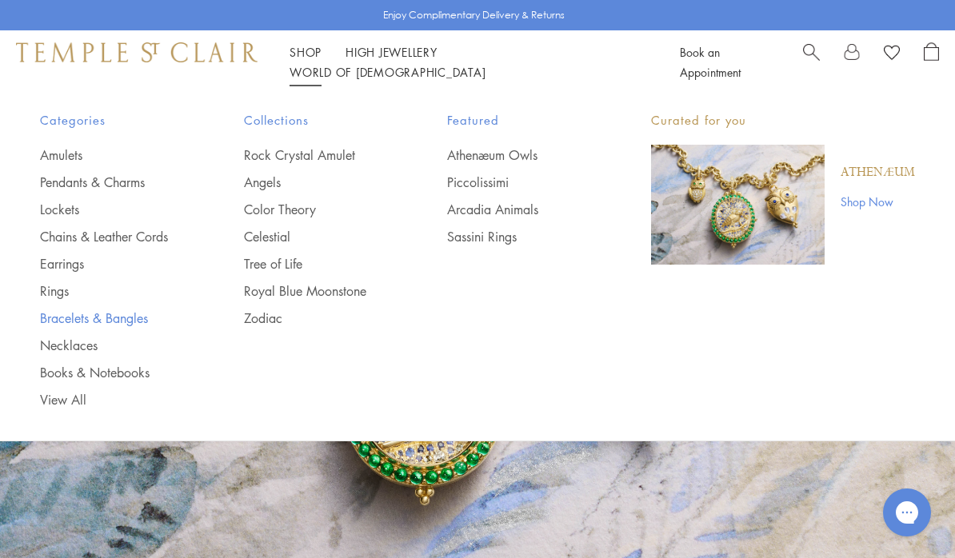 The height and width of the screenshot is (558, 955). I want to click on nav: Main navigation, so click(466, 62).